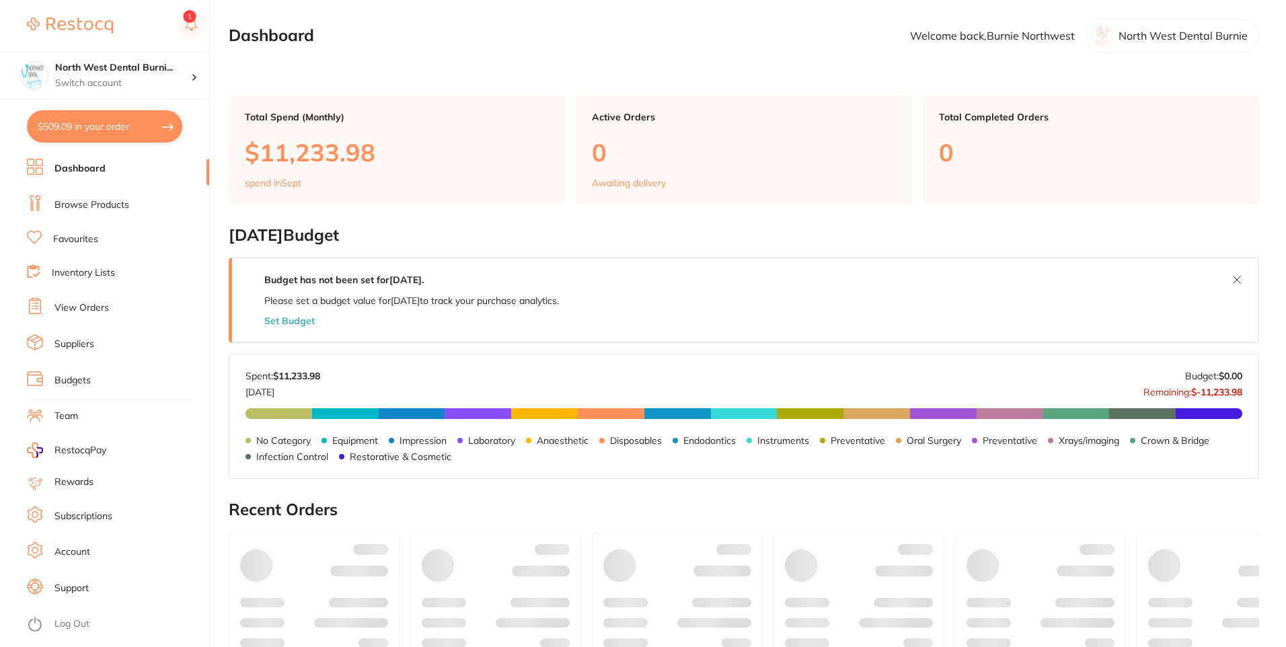  I want to click on a: Inventory Lists, so click(83, 273).